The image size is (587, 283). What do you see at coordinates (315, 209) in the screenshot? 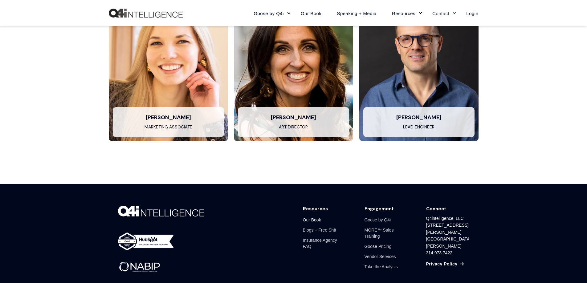
I see `div: Resources` at bounding box center [315, 209].